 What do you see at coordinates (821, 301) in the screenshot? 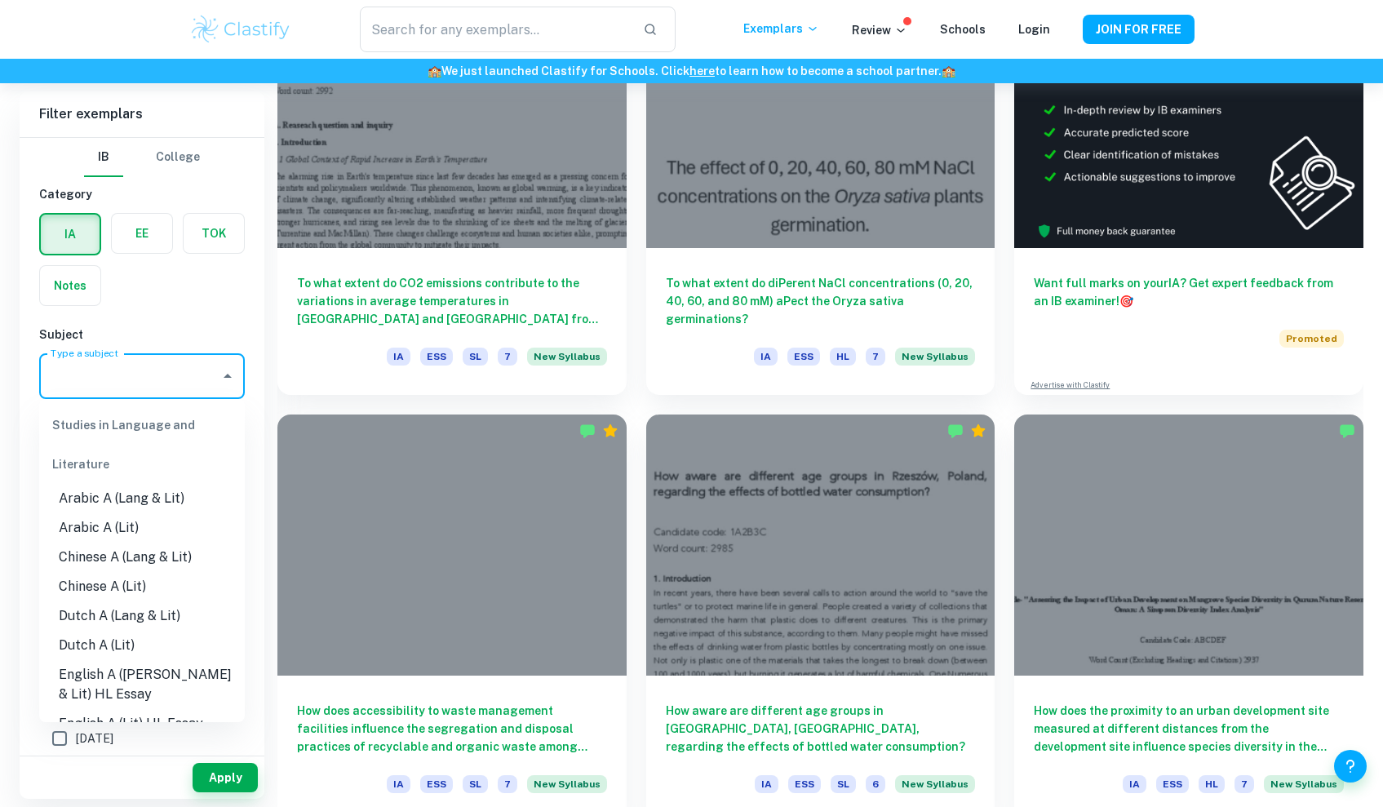
I see `h6: To what extent do diPerent NaCl concentrations (0, 20, 40, 60, and 80 mM) aPect the Oryza sativa ...` at bounding box center [821, 301].